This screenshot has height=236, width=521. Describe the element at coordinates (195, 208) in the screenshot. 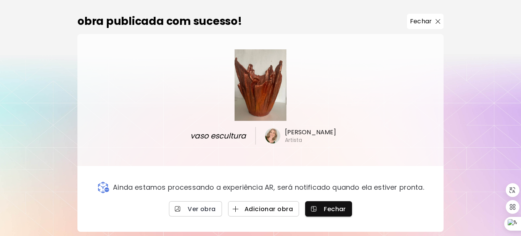

I see `a: Ver obra` at that location.